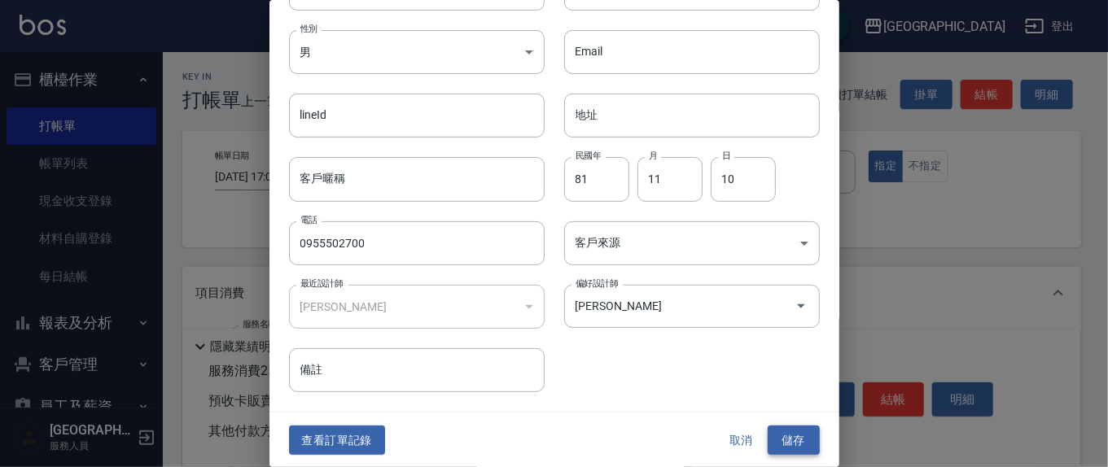 The width and height of the screenshot is (1108, 467). Describe the element at coordinates (309, 28) in the screenshot. I see `label: 性別` at that location.